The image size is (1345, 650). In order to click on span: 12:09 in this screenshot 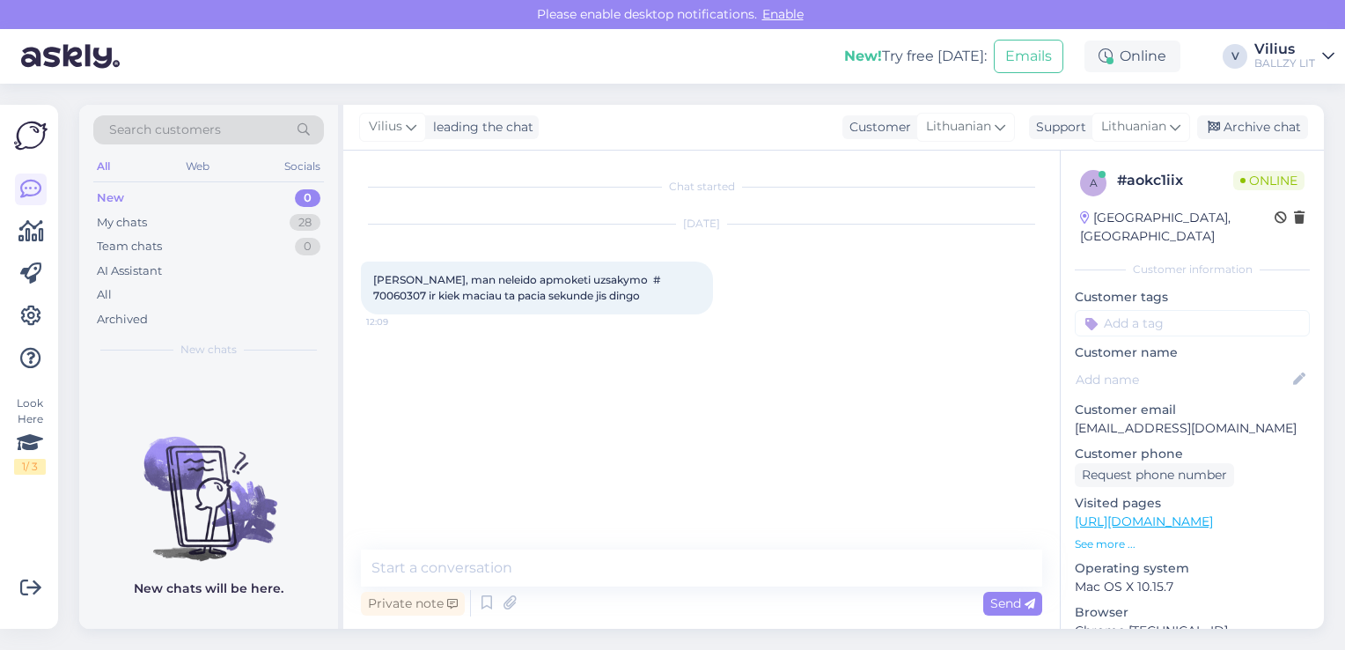, I will do `click(399, 321)`.